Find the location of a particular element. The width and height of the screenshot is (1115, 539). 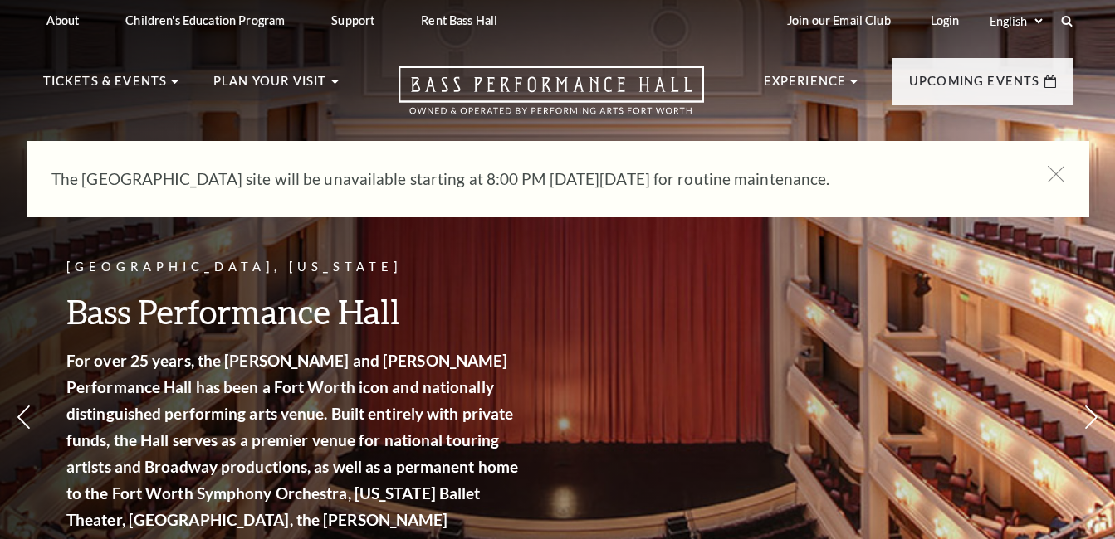

p: Plan Your Visit is located at coordinates (270, 86).